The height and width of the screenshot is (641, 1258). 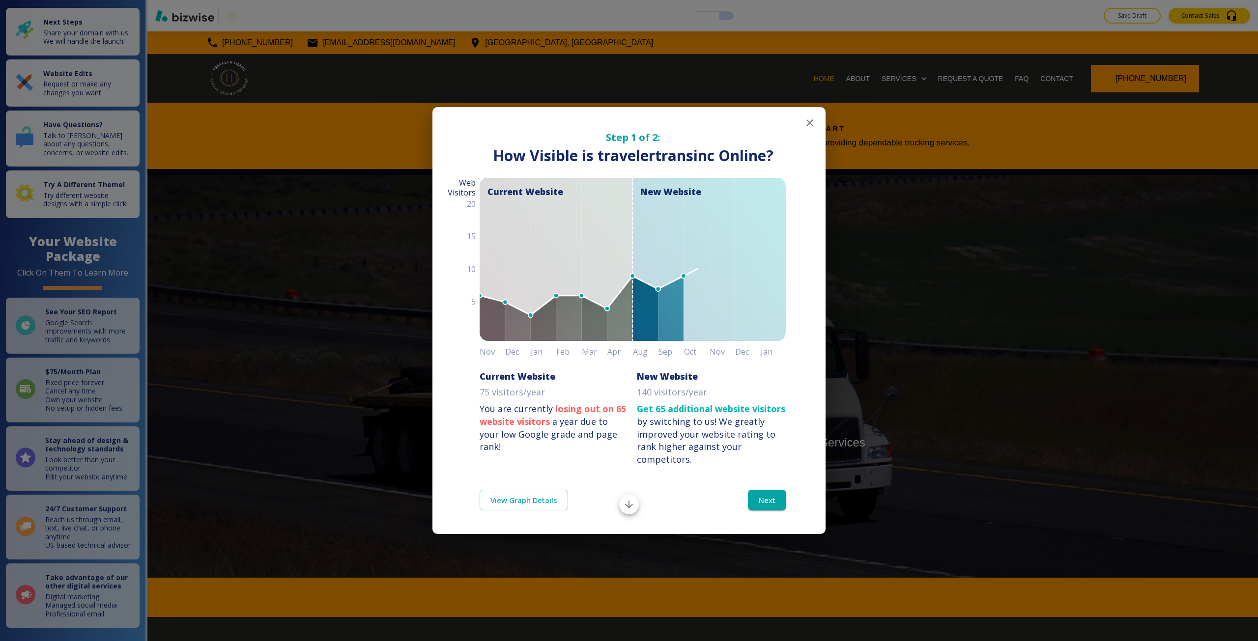 What do you see at coordinates (629, 505) in the screenshot?
I see `button: Scroll to bottom` at bounding box center [629, 505].